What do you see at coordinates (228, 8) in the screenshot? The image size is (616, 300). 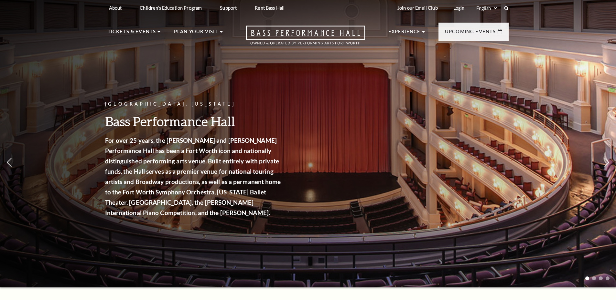 I see `p: Support` at bounding box center [228, 8].